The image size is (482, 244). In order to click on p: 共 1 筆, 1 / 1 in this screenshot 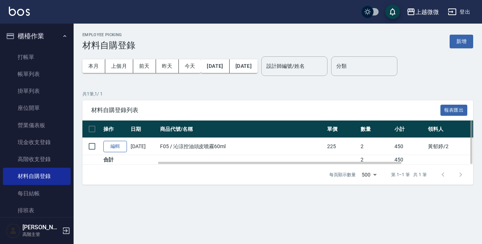, I will do `click(278, 94)`.